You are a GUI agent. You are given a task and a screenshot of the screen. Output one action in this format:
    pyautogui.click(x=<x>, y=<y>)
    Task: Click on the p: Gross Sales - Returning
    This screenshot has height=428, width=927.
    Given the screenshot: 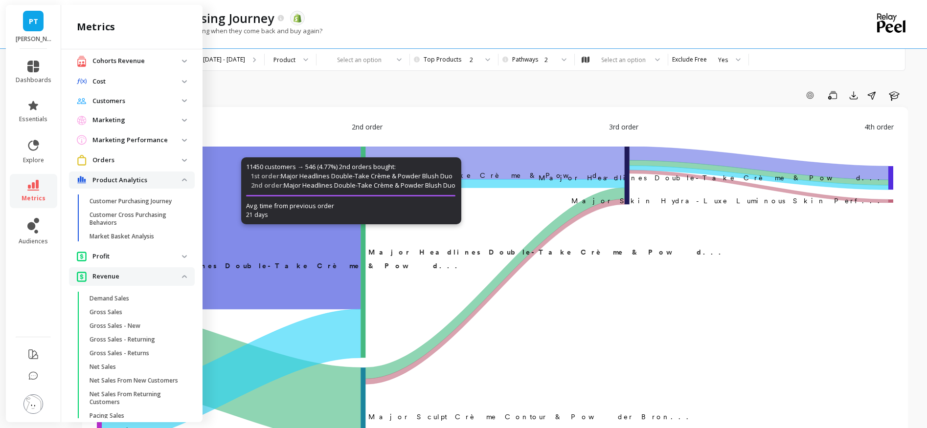 What is the action you would take?
    pyautogui.click(x=122, y=340)
    